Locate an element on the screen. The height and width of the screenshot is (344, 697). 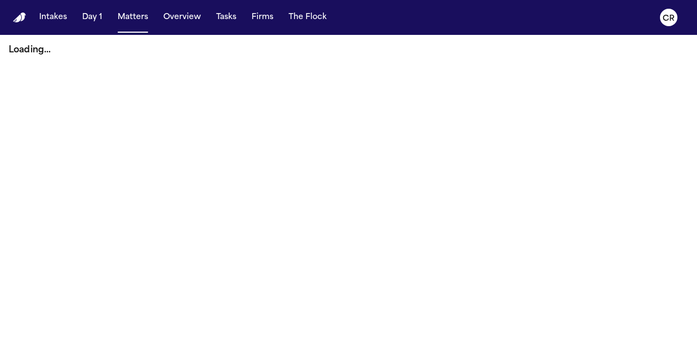
a: Overview is located at coordinates (182, 17).